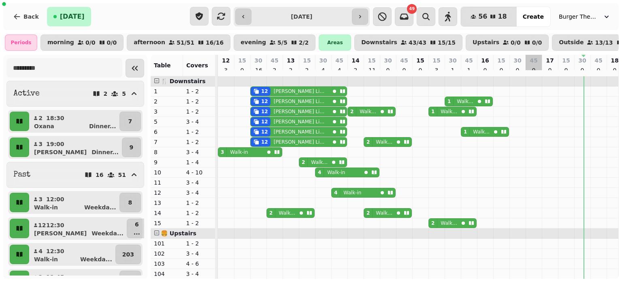 Image resolution: width=622 pixels, height=282 pixels. I want to click on p: 12:30, so click(55, 225).